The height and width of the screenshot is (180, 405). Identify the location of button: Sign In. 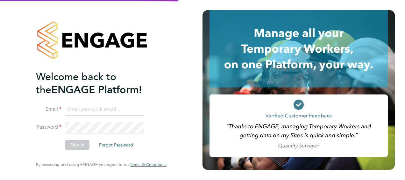
(77, 145).